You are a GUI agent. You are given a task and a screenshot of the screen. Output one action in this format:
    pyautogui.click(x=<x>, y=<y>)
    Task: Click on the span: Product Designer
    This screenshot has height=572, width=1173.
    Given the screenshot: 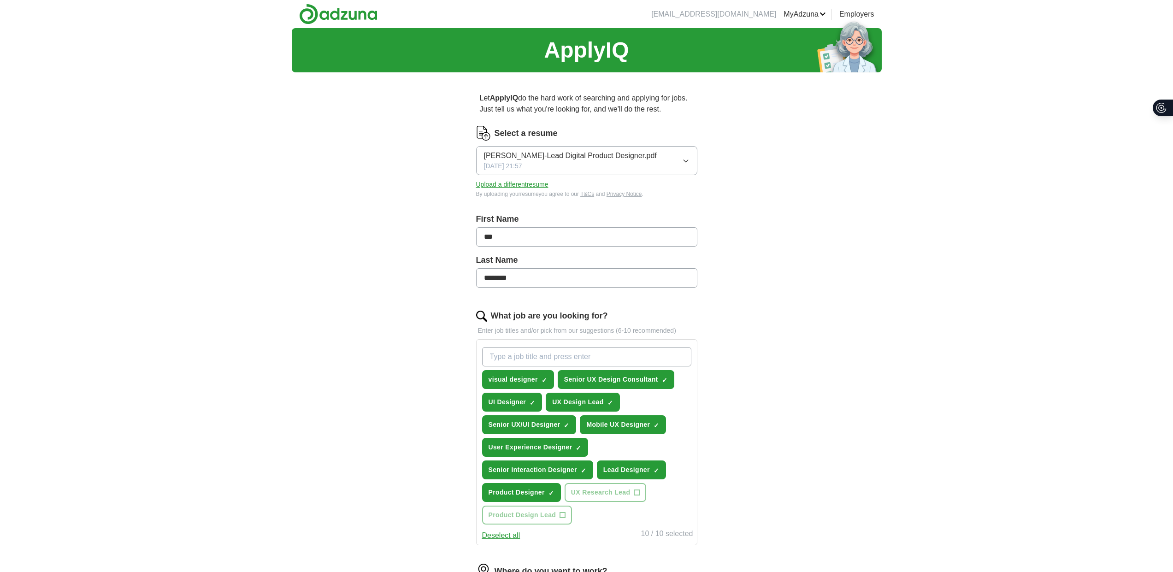 What is the action you would take?
    pyautogui.click(x=517, y=492)
    